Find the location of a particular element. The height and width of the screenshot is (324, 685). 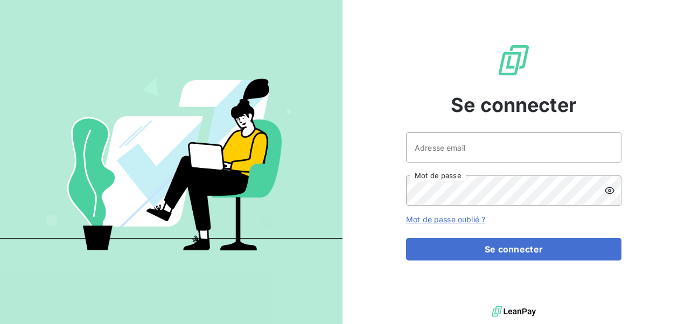

a: Mot de passe oublié ? is located at coordinates (445, 219).